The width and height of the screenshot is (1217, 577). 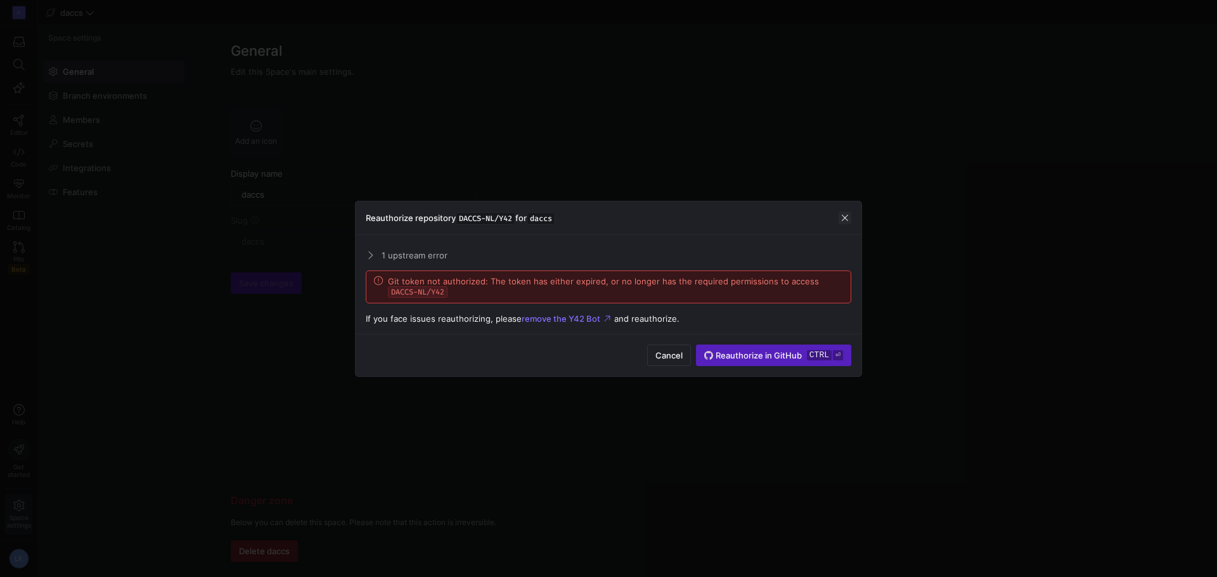 What do you see at coordinates (460, 218) in the screenshot?
I see `h3: Reauthorize repository for` at bounding box center [460, 218].